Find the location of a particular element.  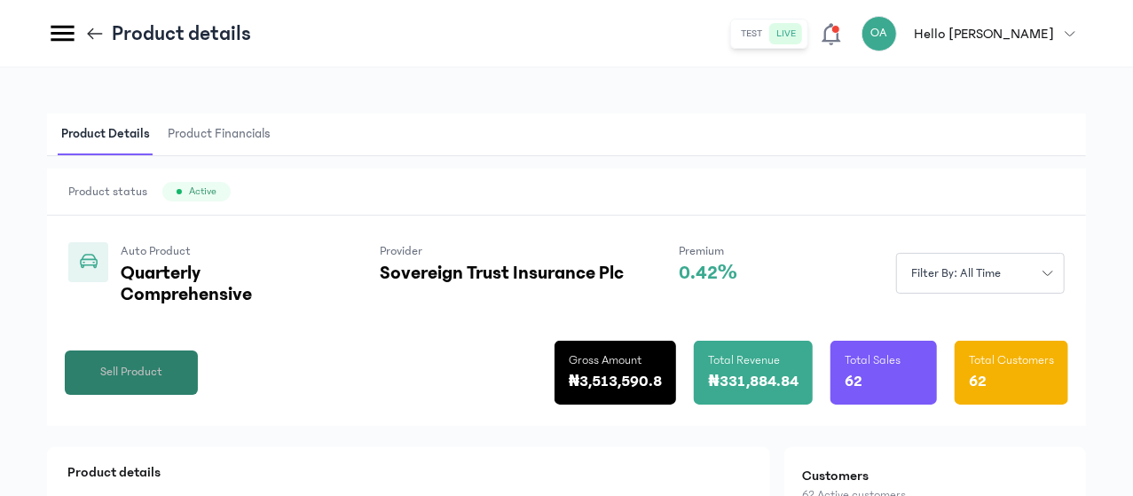

p: Total Customers is located at coordinates (1012, 360).